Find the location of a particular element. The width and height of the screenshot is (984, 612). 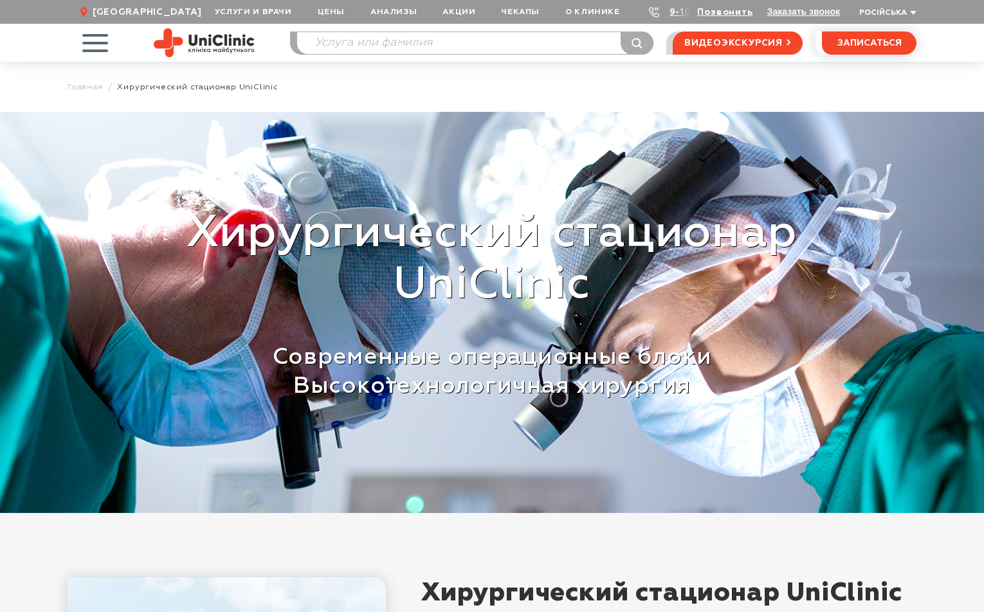

span: видеоэкскурсия is located at coordinates (733, 43).